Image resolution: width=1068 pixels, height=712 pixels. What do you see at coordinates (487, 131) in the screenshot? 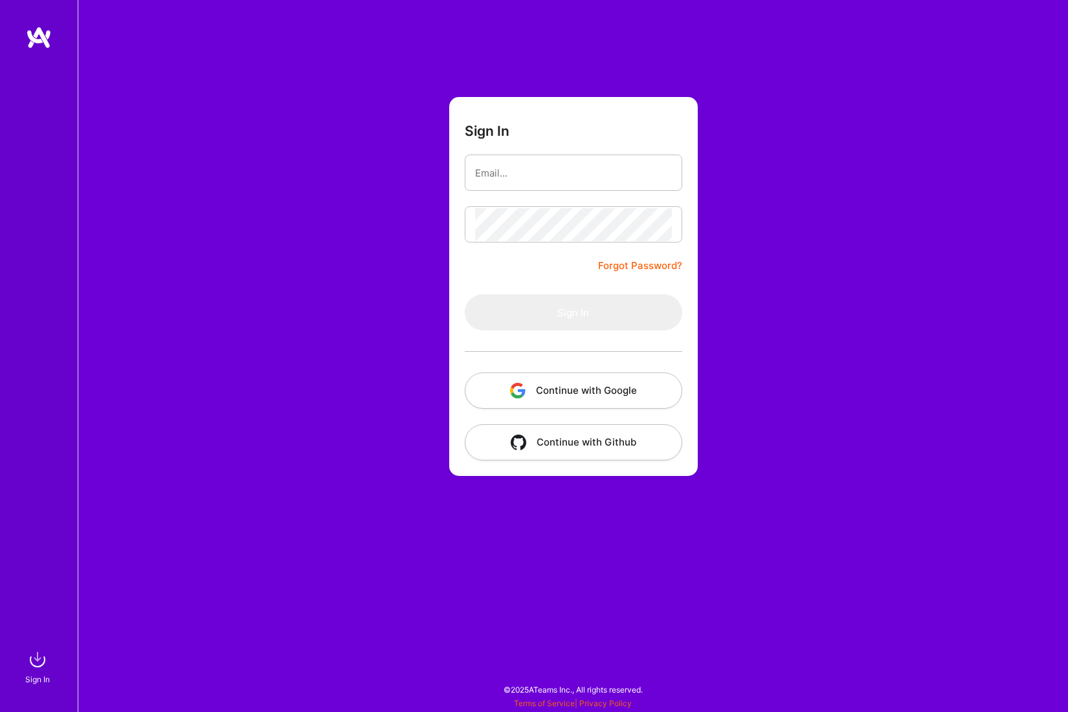
I see `h3: Sign In` at bounding box center [487, 131].